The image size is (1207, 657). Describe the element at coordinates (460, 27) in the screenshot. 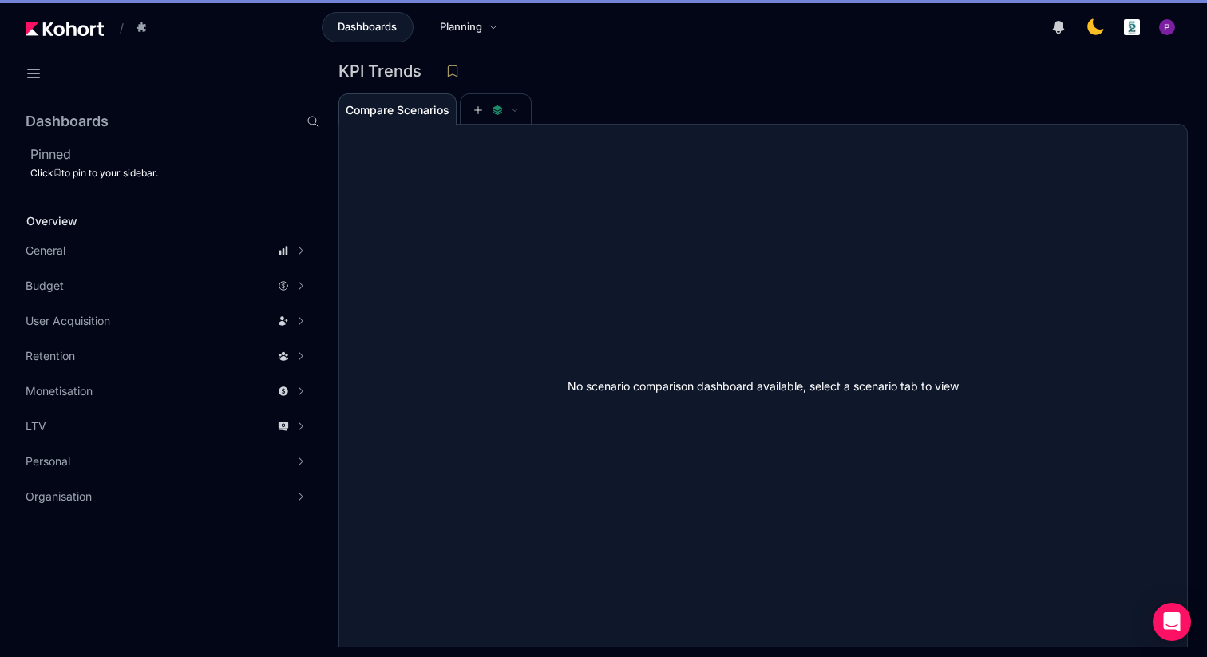

I see `span: Planning` at that location.